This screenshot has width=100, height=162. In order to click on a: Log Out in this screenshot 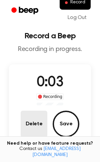, I will do `click(77, 18)`.